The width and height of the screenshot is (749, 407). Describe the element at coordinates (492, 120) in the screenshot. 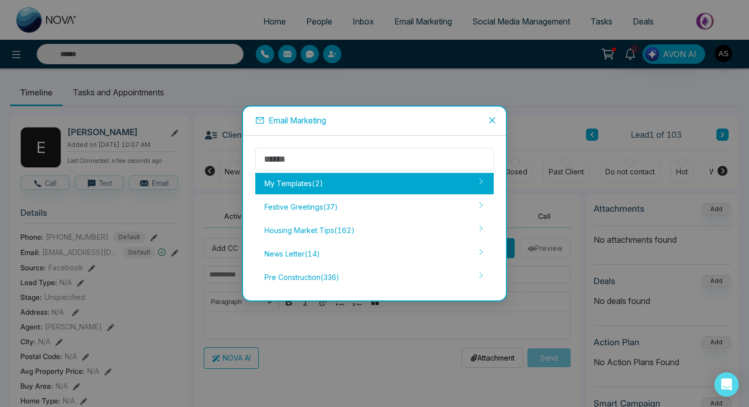

I see `span: close` at that location.